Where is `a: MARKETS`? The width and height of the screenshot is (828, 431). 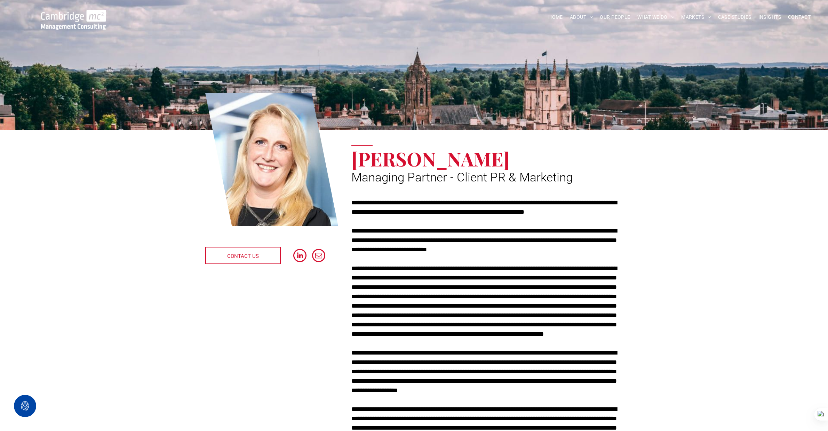 a: MARKETS is located at coordinates (696, 17).